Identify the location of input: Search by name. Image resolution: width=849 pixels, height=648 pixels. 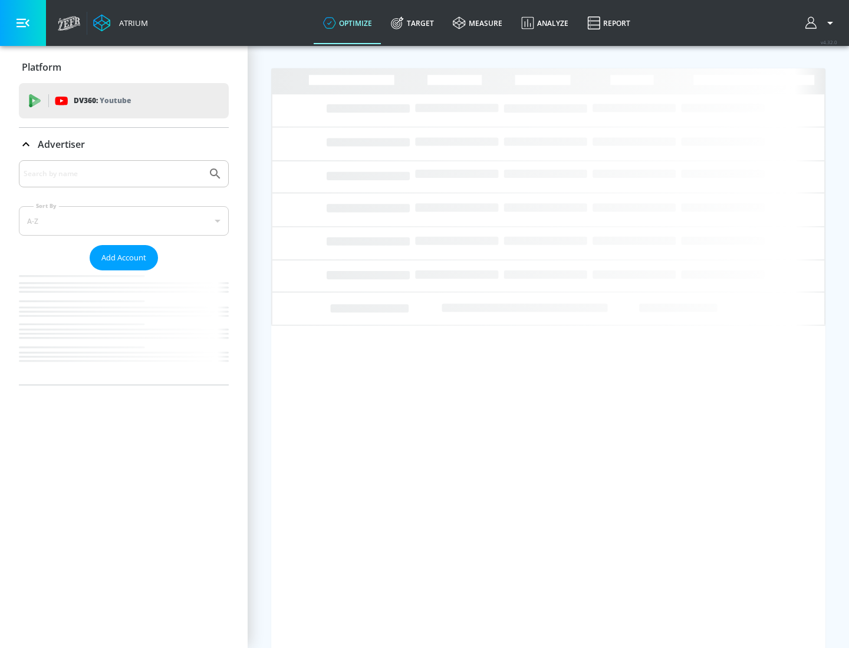
(113, 174).